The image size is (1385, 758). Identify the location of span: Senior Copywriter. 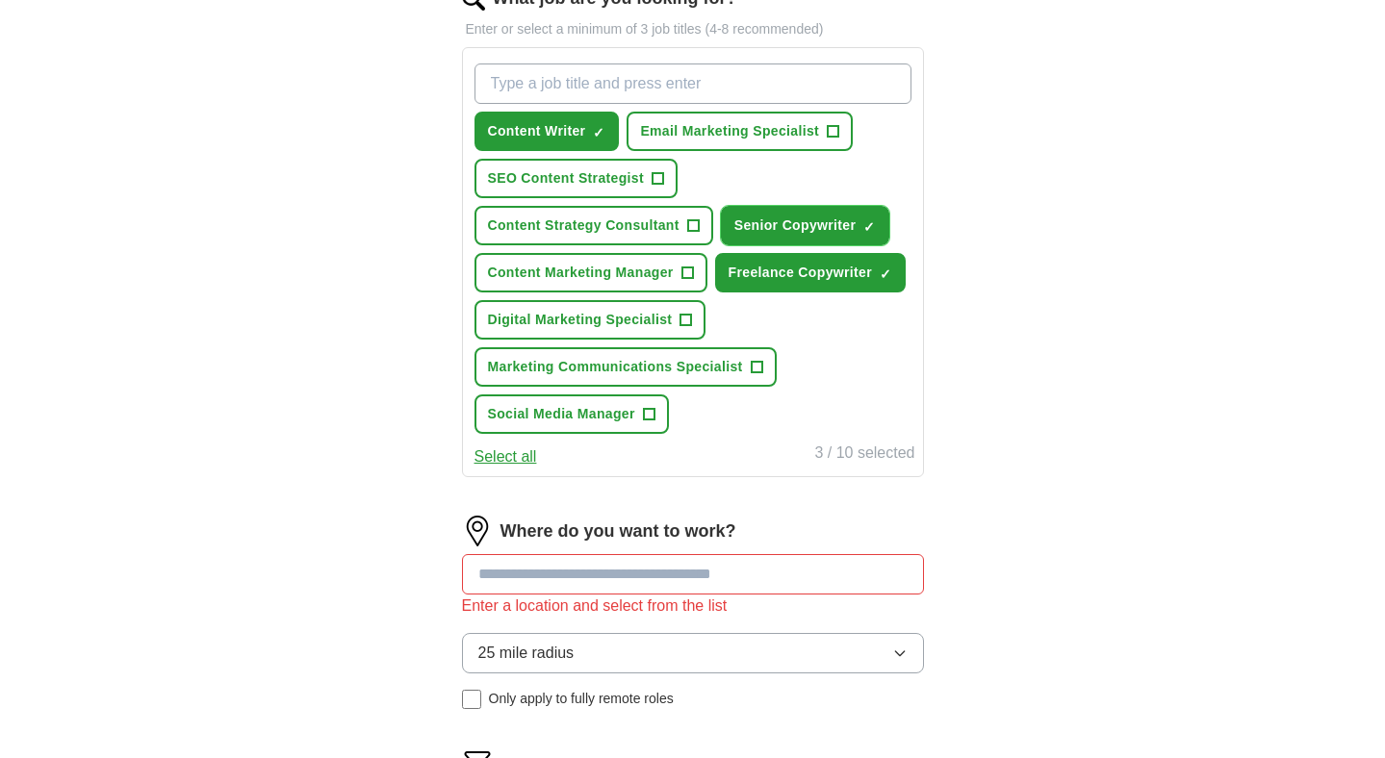
(795, 225).